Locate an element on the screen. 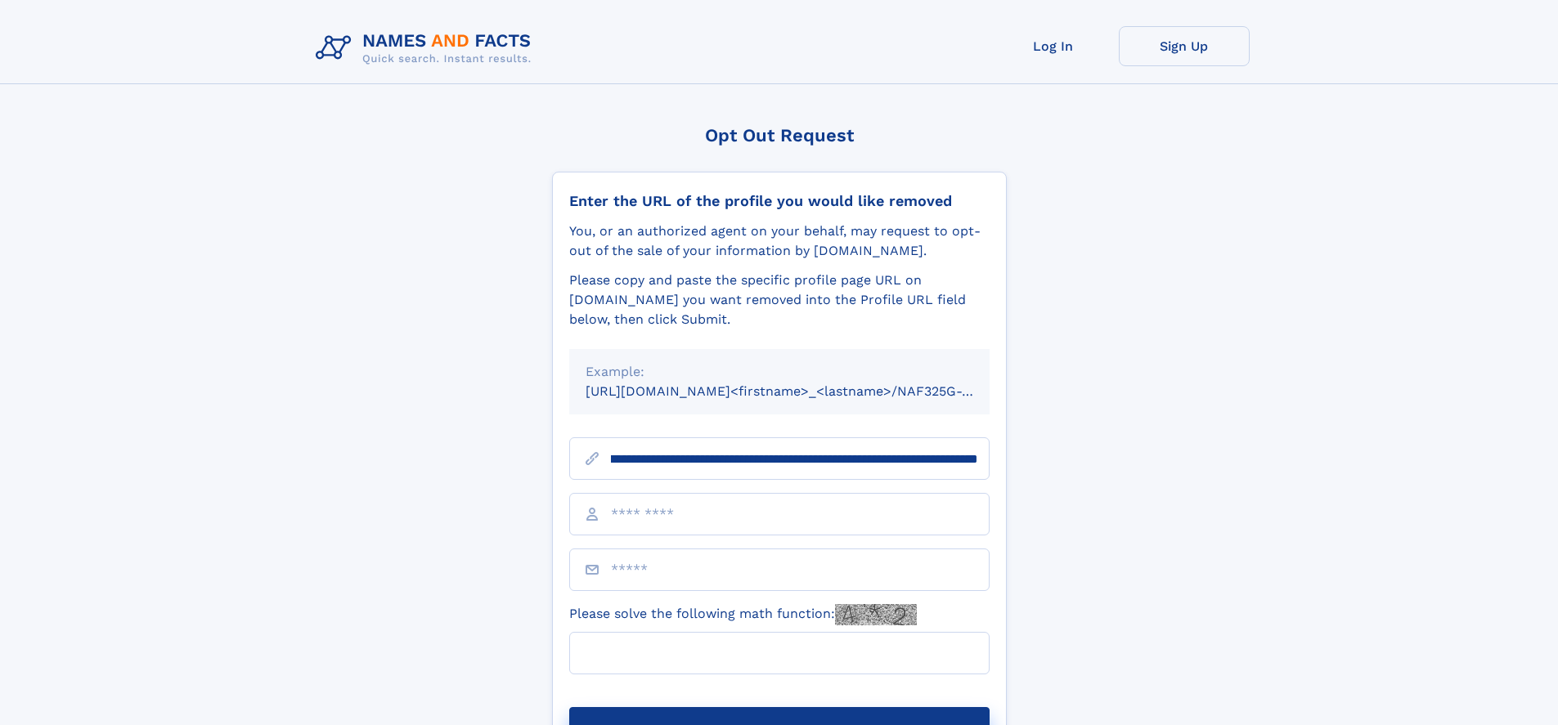 The width and height of the screenshot is (1558, 725). label: Please solve the following math function: is located at coordinates (743, 615).